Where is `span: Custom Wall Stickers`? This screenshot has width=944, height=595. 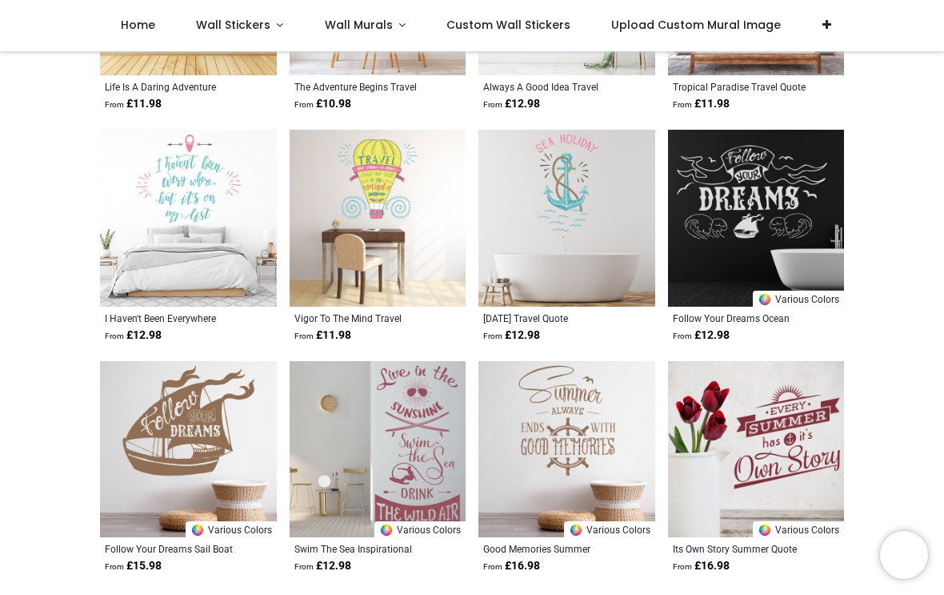 span: Custom Wall Stickers is located at coordinates (508, 25).